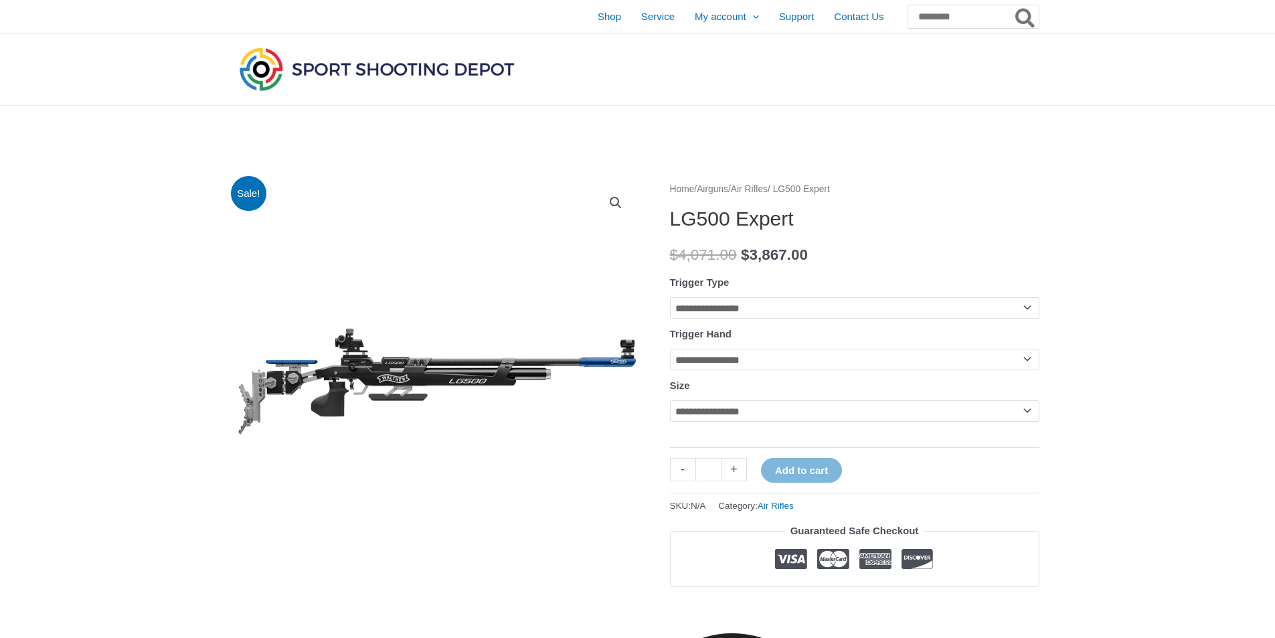 This screenshot has width=1275, height=638. Describe the element at coordinates (712, 189) in the screenshot. I see `a: Airguns` at that location.